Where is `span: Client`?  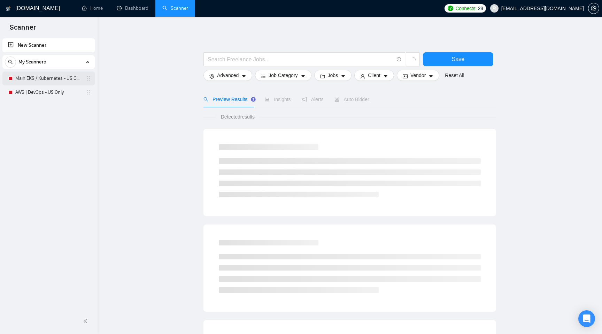 span: Client is located at coordinates (374, 75).